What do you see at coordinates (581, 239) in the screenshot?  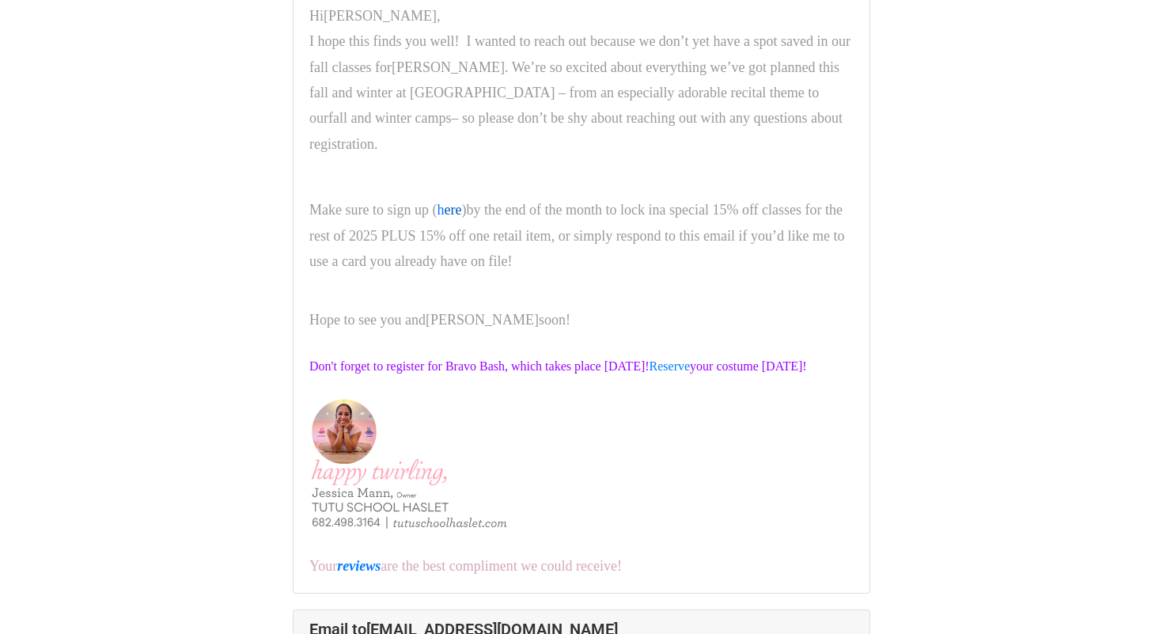 I see `p: Make sure to sign up ( by the end of the month to lock in , or simply respond to this email if yo...` at bounding box center [581, 239].